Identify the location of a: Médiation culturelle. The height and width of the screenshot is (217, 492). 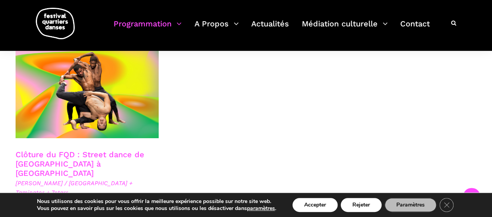
(344, 28).